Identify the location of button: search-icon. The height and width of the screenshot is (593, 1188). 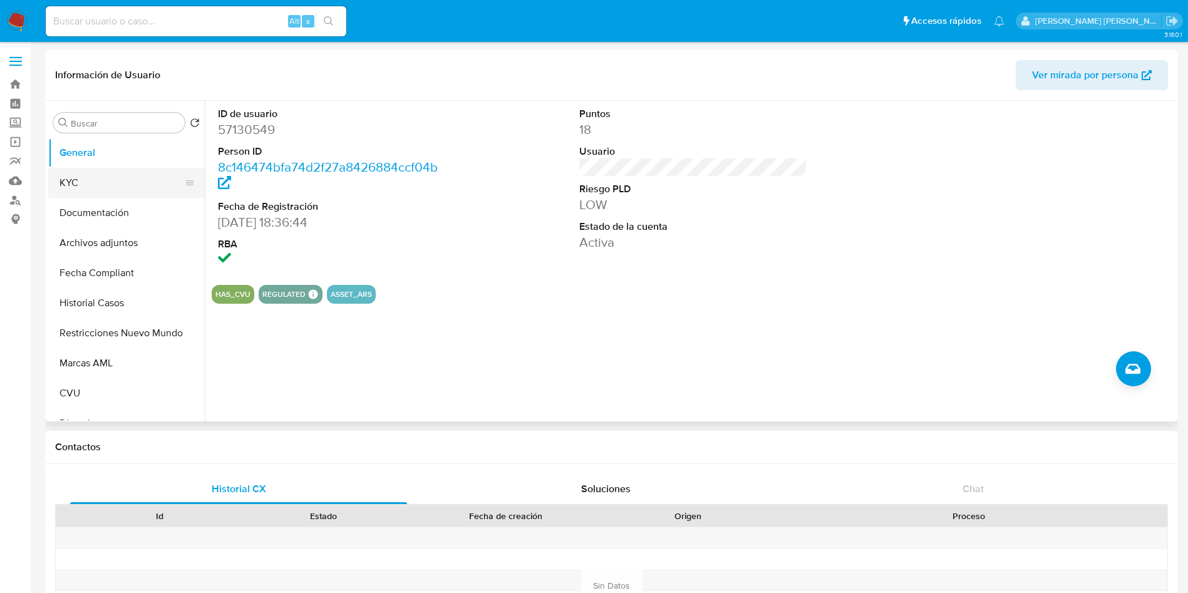
(328, 21).